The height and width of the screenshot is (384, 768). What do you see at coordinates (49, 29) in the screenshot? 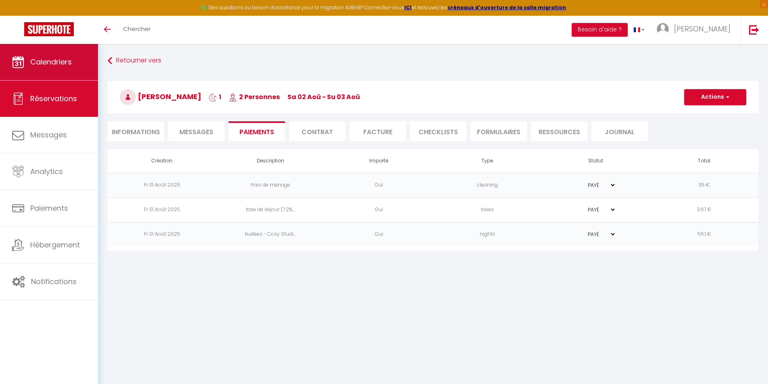
I see `img: Super Booking` at bounding box center [49, 29].